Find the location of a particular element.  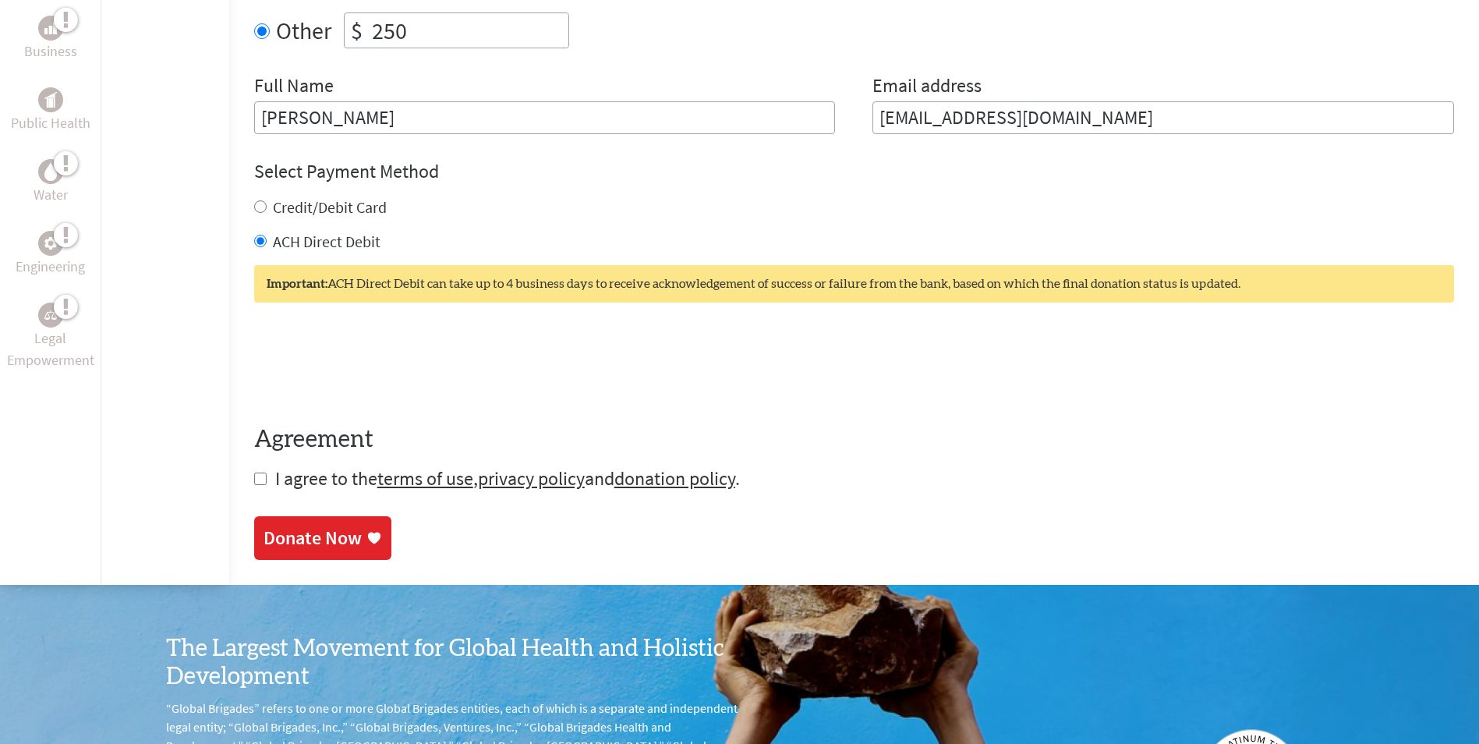

input: Your Email is located at coordinates (1164, 118).